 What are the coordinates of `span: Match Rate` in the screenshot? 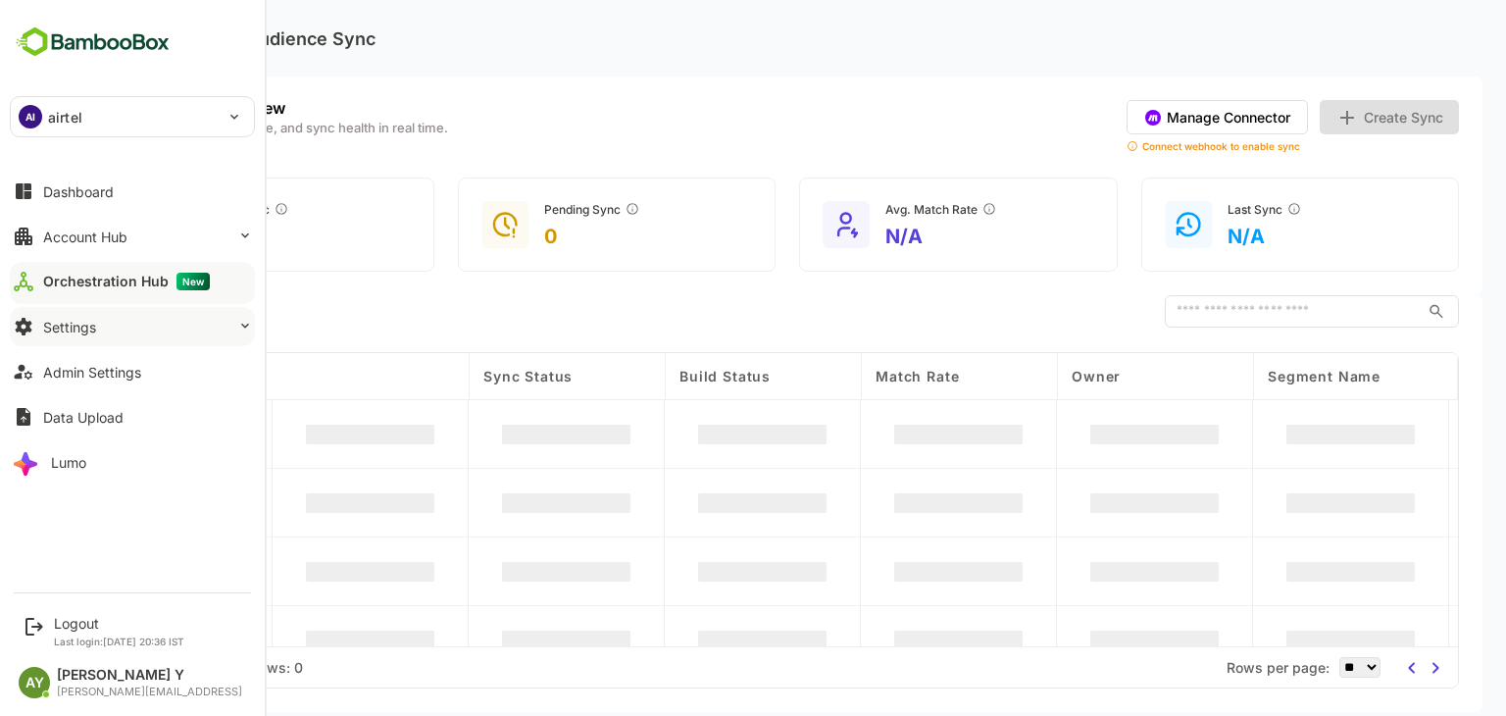 It's located at (848, 375).